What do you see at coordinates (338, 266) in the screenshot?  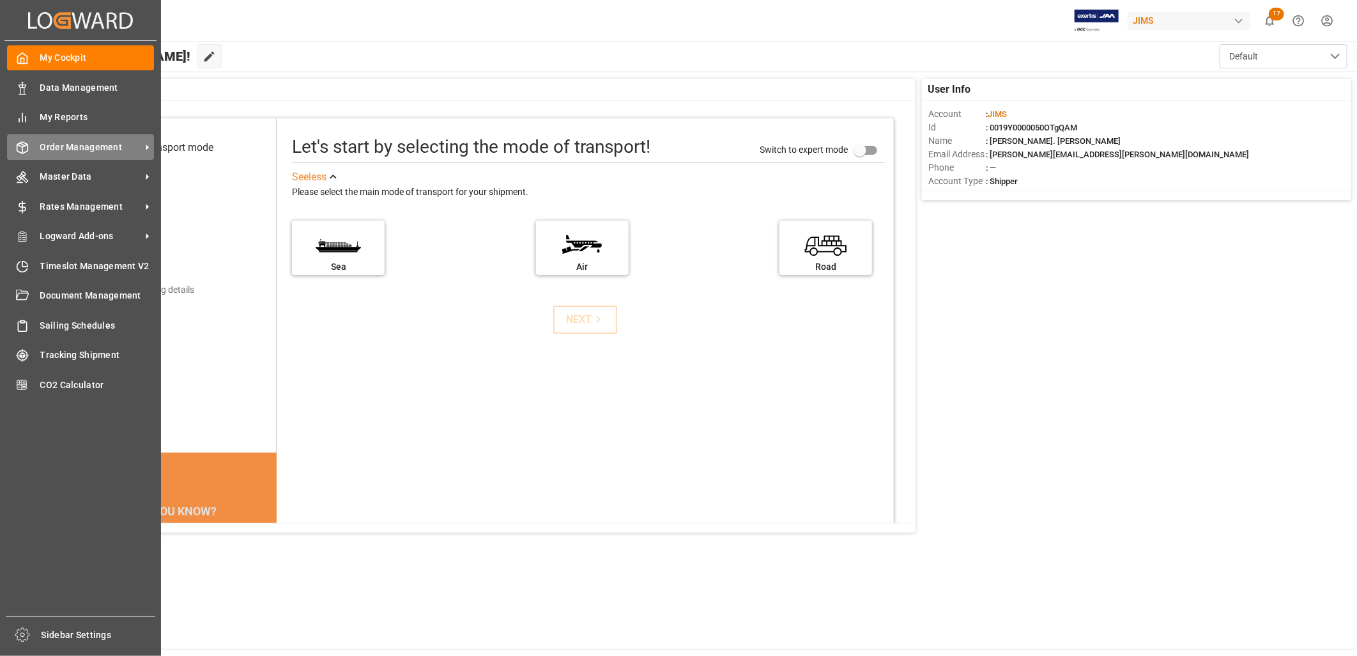 I see `div: Sea` at bounding box center [338, 266].